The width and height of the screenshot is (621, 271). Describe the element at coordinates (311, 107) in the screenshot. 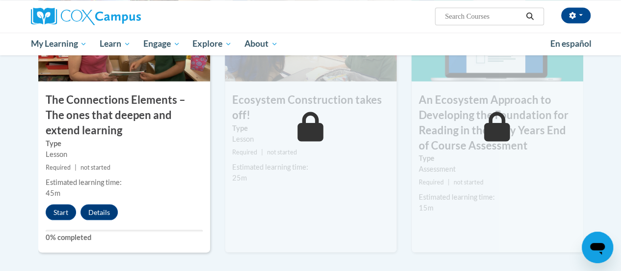

I see `h3: Ecosystem Construction takes off!` at that location.